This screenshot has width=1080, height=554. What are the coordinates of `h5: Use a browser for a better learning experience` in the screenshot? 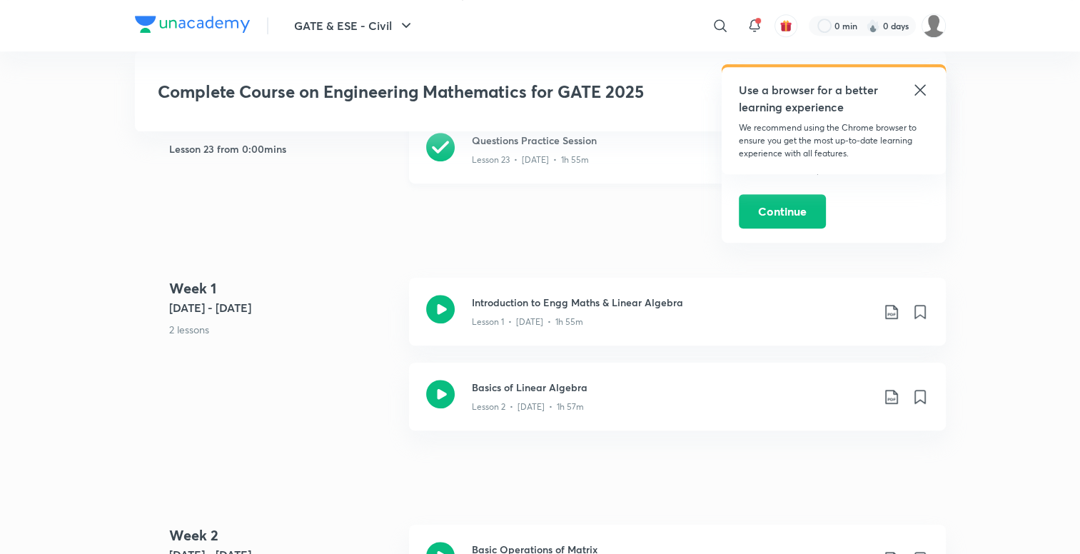 It's located at (810, 99).